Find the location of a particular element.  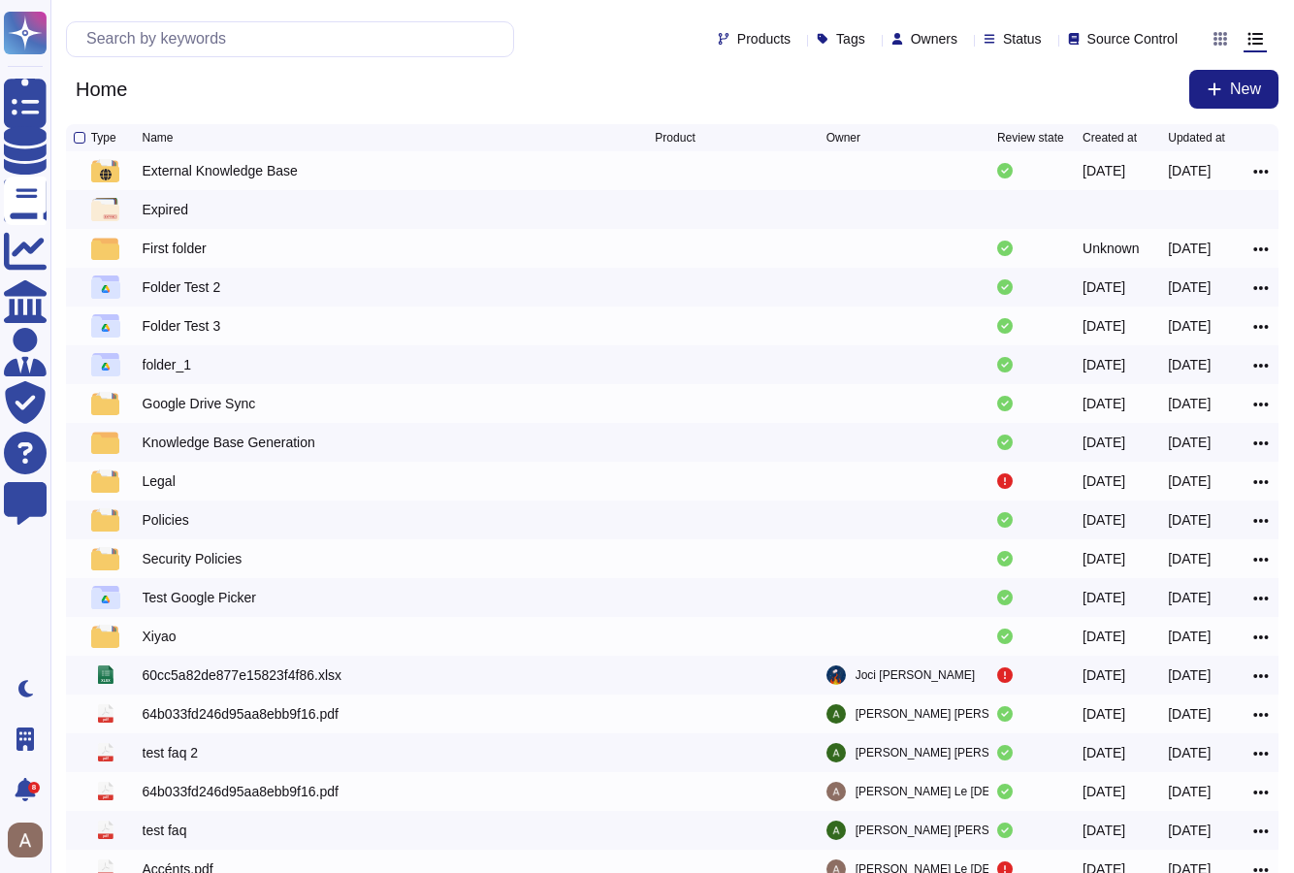

span: Name is located at coordinates (158, 138).